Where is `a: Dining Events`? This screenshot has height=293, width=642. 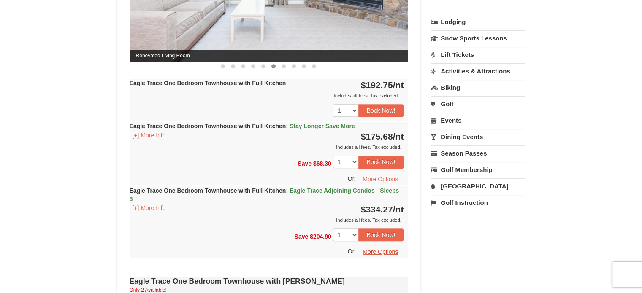
a: Dining Events is located at coordinates (478, 137).